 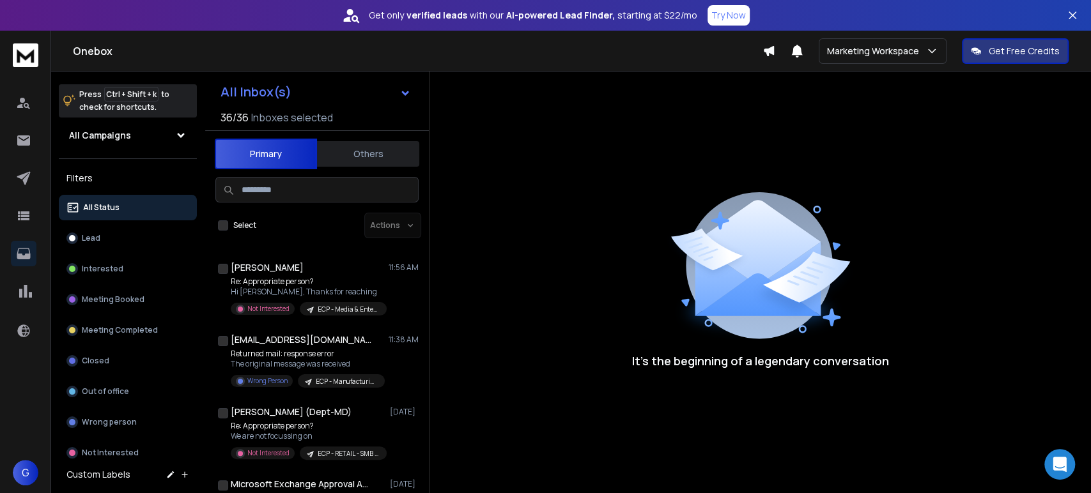 What do you see at coordinates (124, 101) in the screenshot?
I see `p: Press to check for shortcuts.` at bounding box center [124, 101].